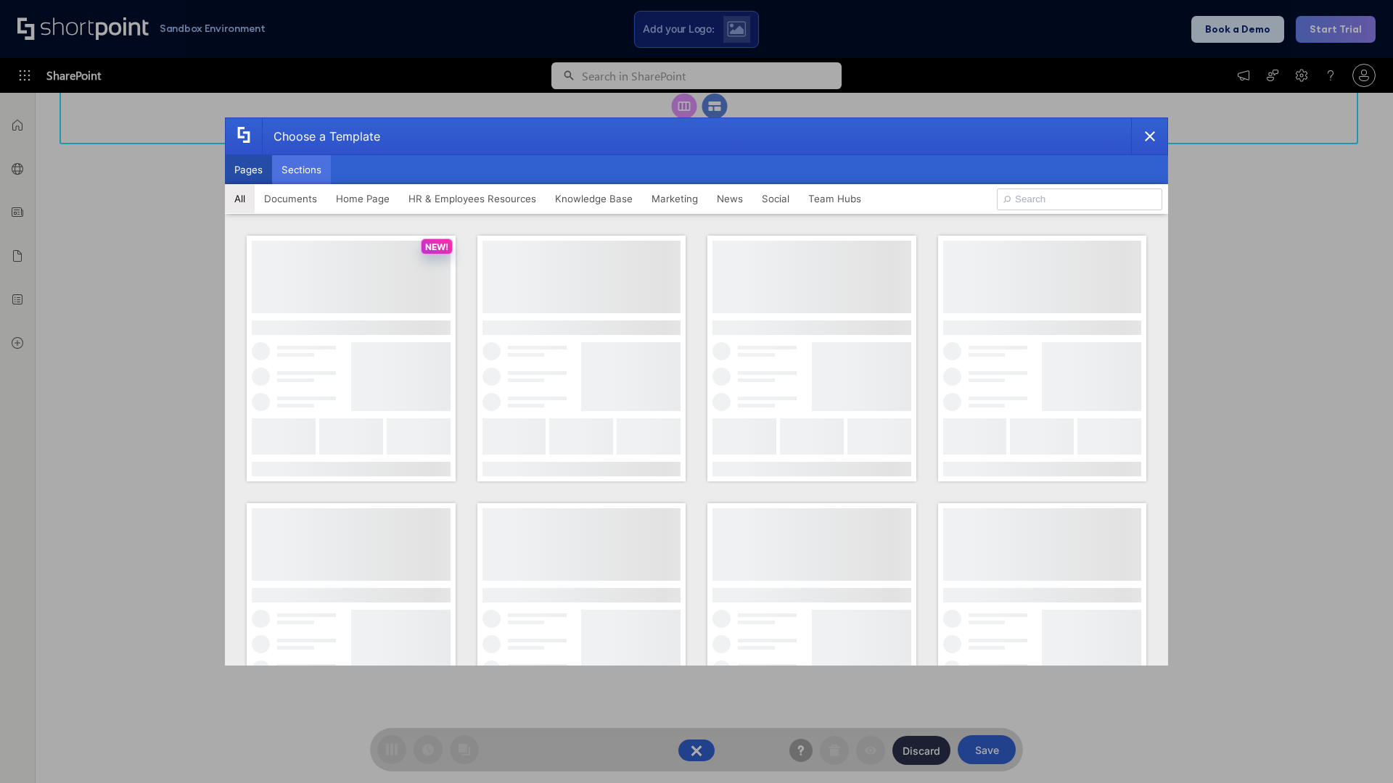 This screenshot has height=783, width=1393. Describe the element at coordinates (834, 199) in the screenshot. I see `button: Team Hubs` at that location.